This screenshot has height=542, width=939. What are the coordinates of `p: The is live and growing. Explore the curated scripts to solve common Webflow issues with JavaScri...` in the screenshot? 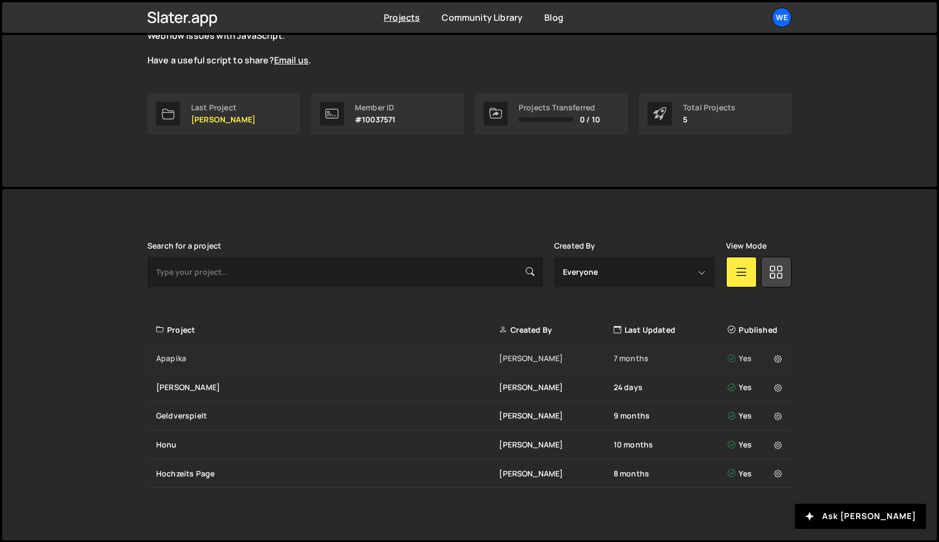 It's located at (344, 42).